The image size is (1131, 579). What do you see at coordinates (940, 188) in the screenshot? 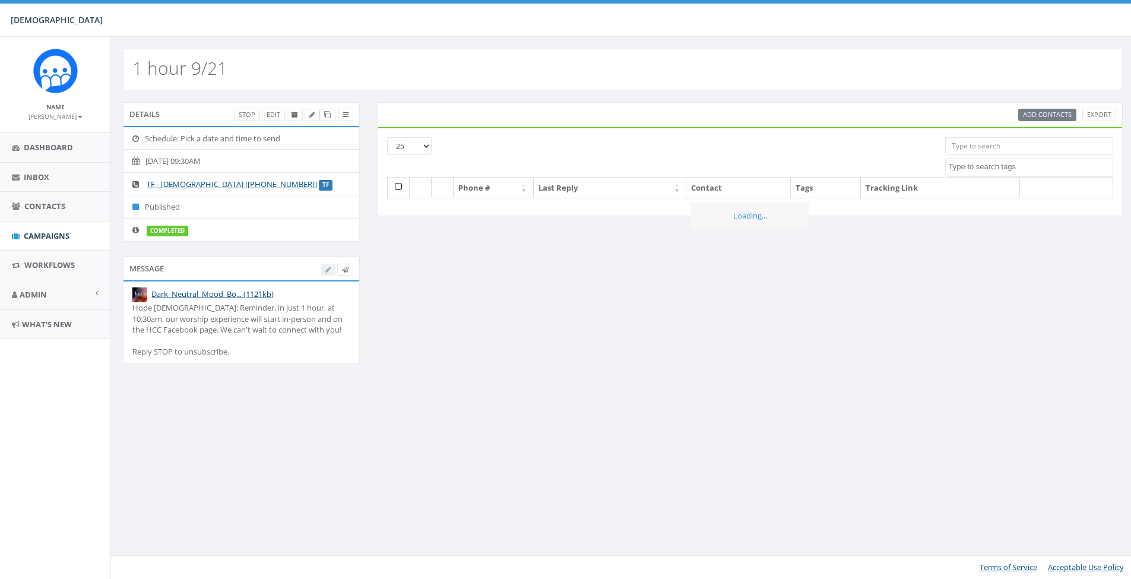
I see `th: Tracking Link` at bounding box center [940, 188].